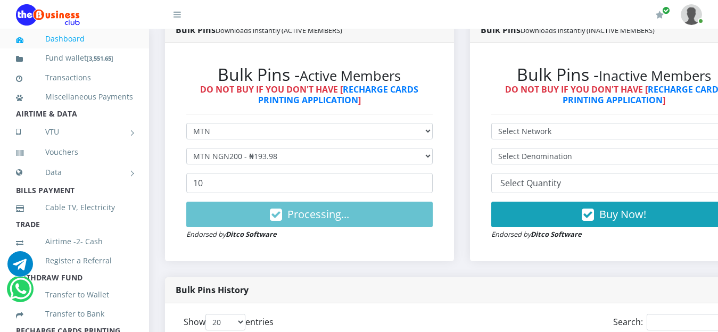 This screenshot has height=332, width=718. I want to click on small: Active Members, so click(350, 76).